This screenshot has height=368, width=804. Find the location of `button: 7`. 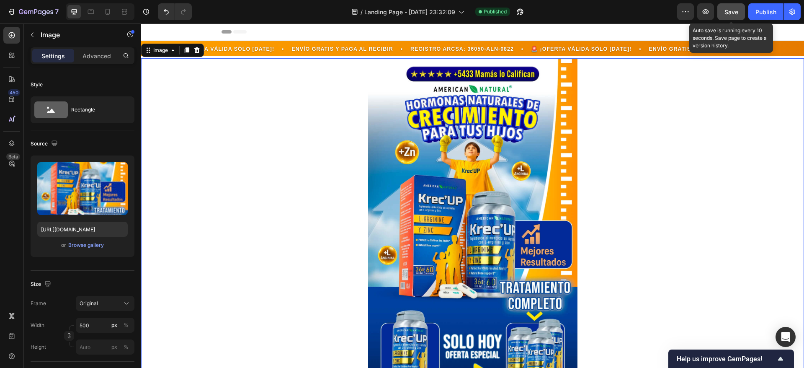

button: 7 is located at coordinates (33, 12).